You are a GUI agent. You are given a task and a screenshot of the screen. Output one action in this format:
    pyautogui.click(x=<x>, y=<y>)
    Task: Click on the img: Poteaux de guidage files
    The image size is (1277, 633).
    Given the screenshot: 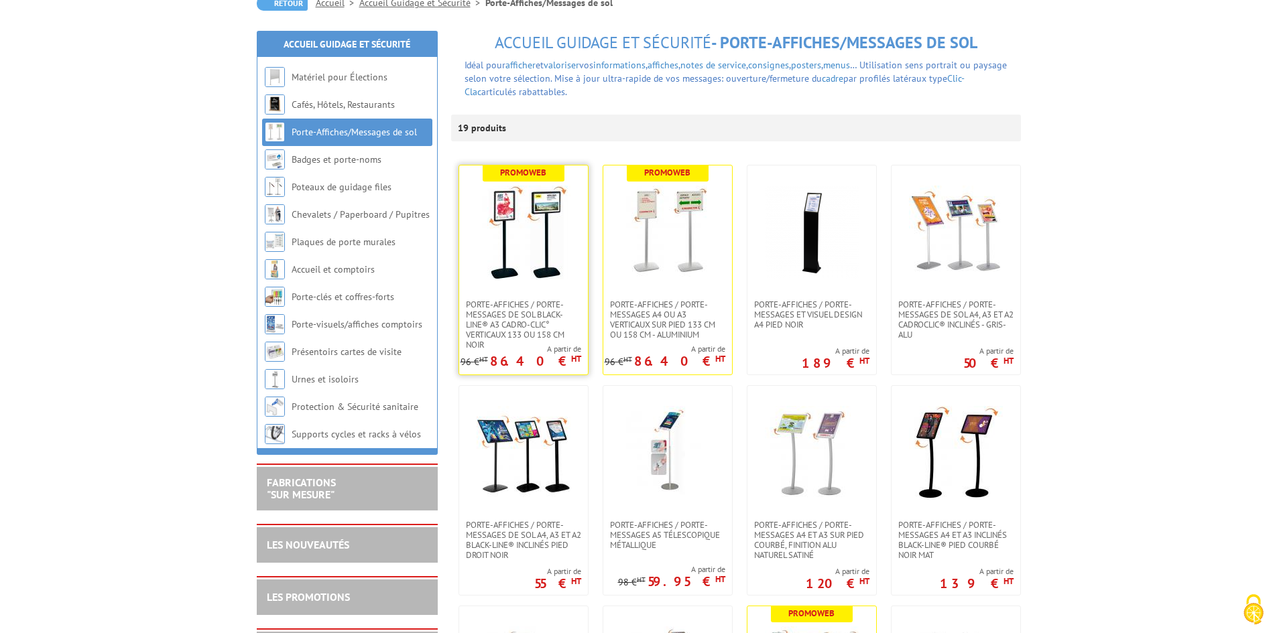 What is the action you would take?
    pyautogui.click(x=275, y=187)
    